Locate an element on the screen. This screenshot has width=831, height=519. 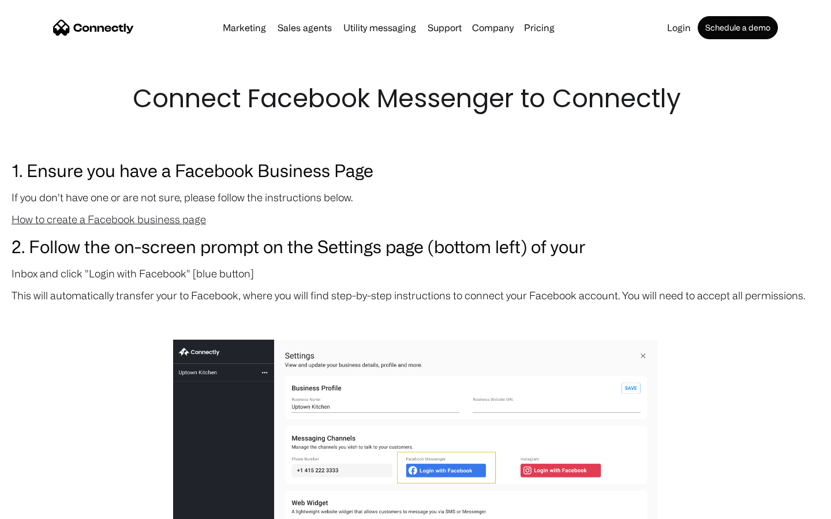
p: Inbox and click "Login with Facebook" [blue button] is located at coordinates (416, 274).